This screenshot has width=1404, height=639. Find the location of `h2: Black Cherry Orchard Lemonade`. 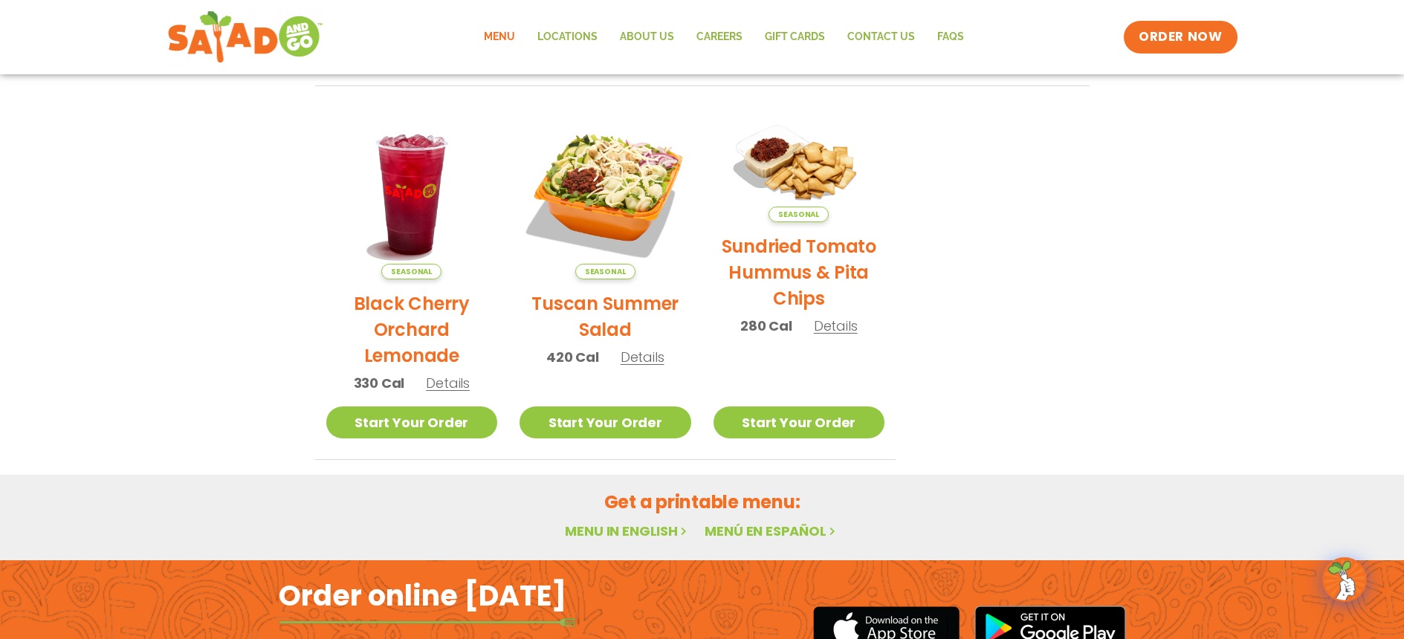

h2: Black Cherry Orchard Lemonade is located at coordinates (412, 329).